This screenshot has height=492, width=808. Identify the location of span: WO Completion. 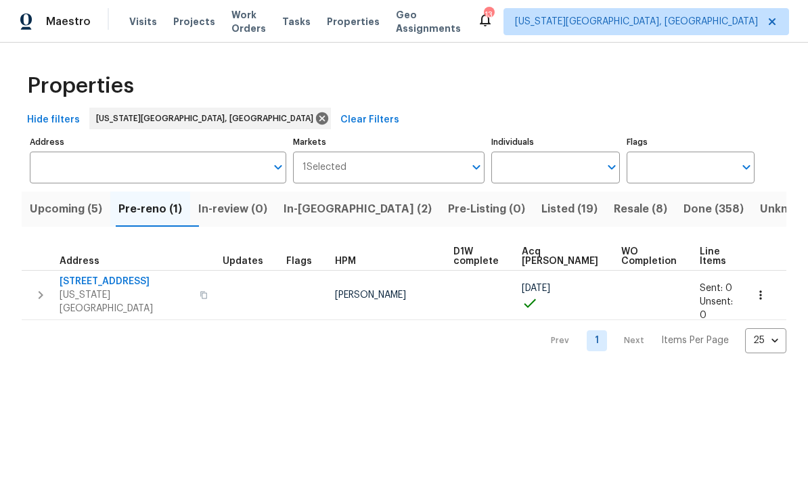
(649, 256).